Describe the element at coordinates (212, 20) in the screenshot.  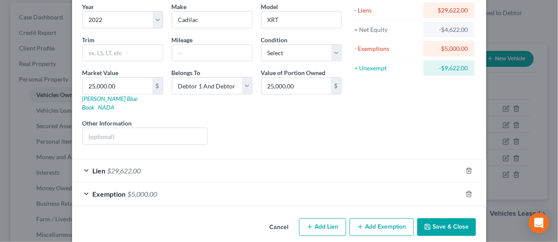
I see `input: ex. Nissan` at that location.